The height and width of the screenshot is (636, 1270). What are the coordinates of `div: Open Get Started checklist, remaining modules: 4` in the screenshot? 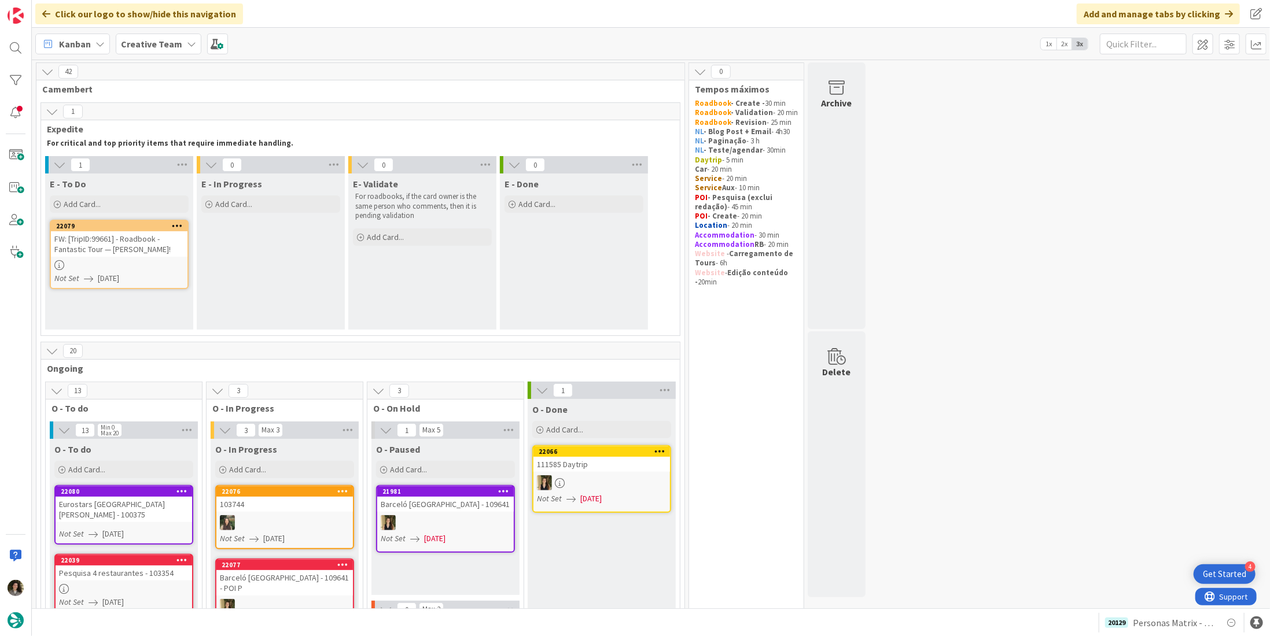 It's located at (1224, 574).